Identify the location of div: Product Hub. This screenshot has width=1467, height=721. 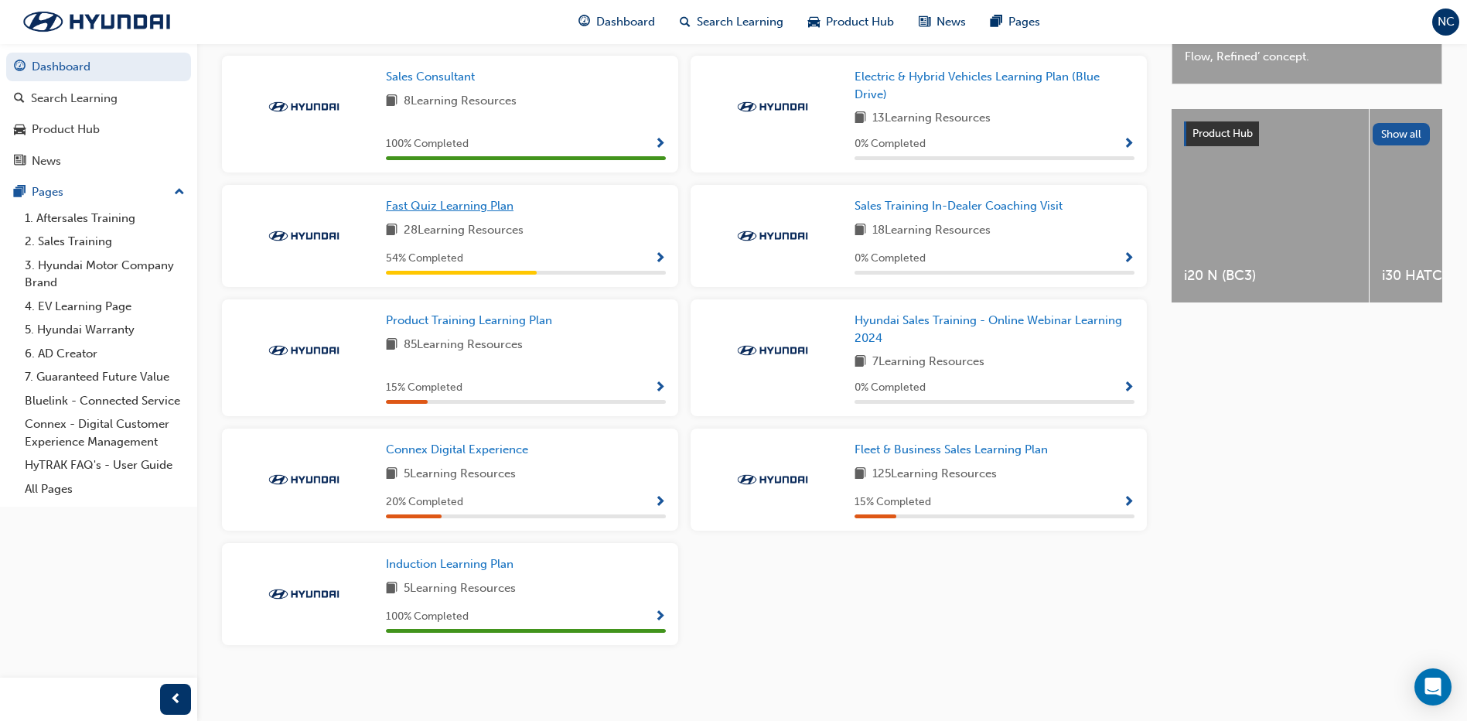
(66, 129).